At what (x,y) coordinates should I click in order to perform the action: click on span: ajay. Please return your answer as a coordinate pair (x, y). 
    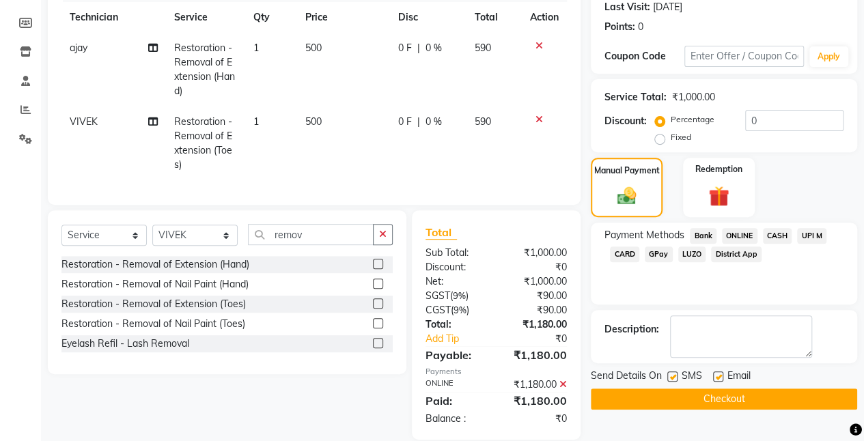
    Looking at the image, I should click on (79, 48).